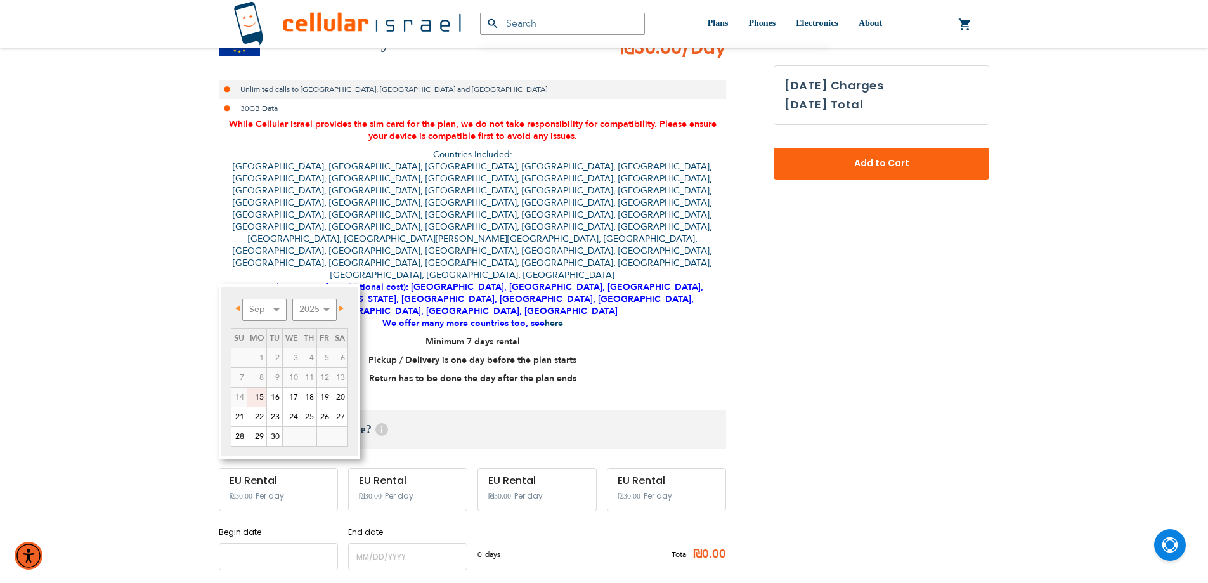  I want to click on span: 2, so click(275, 358).